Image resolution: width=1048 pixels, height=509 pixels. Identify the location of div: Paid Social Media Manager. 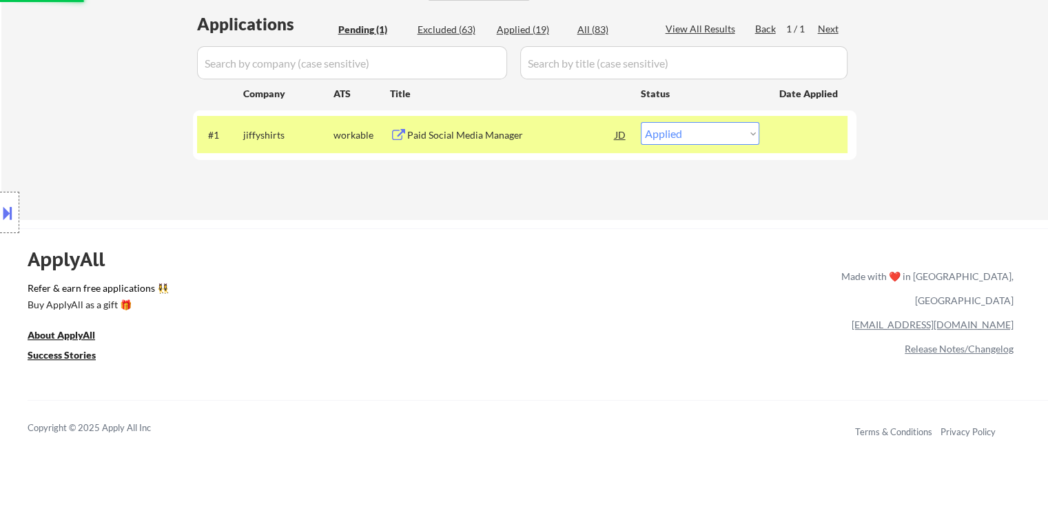
(511, 135).